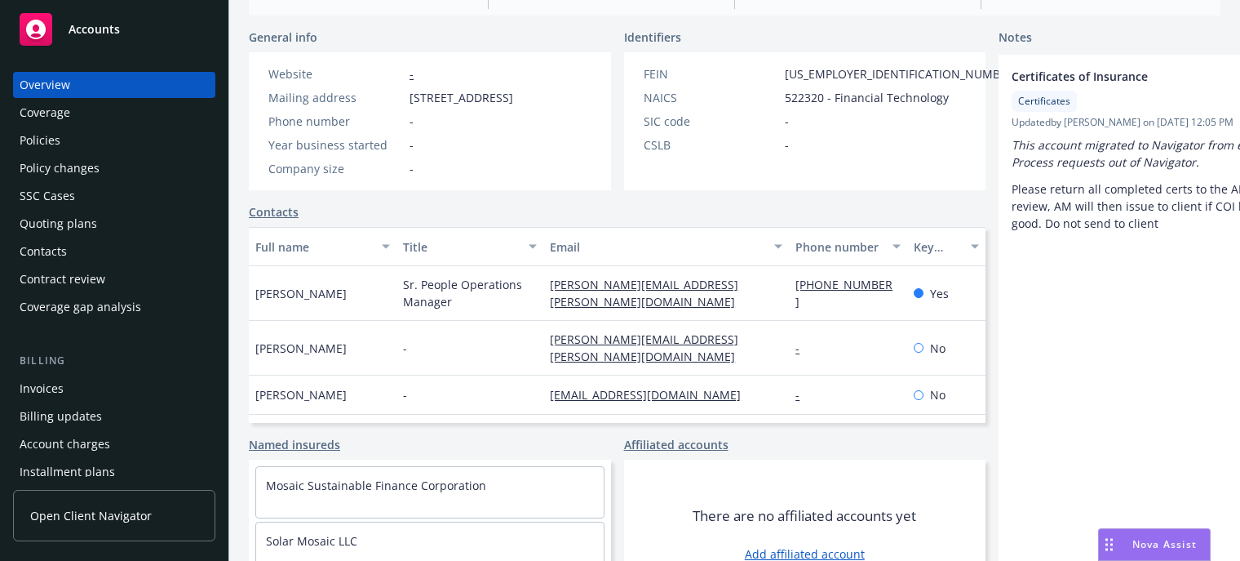  What do you see at coordinates (114, 140) in the screenshot?
I see `a: Policies` at bounding box center [114, 140].